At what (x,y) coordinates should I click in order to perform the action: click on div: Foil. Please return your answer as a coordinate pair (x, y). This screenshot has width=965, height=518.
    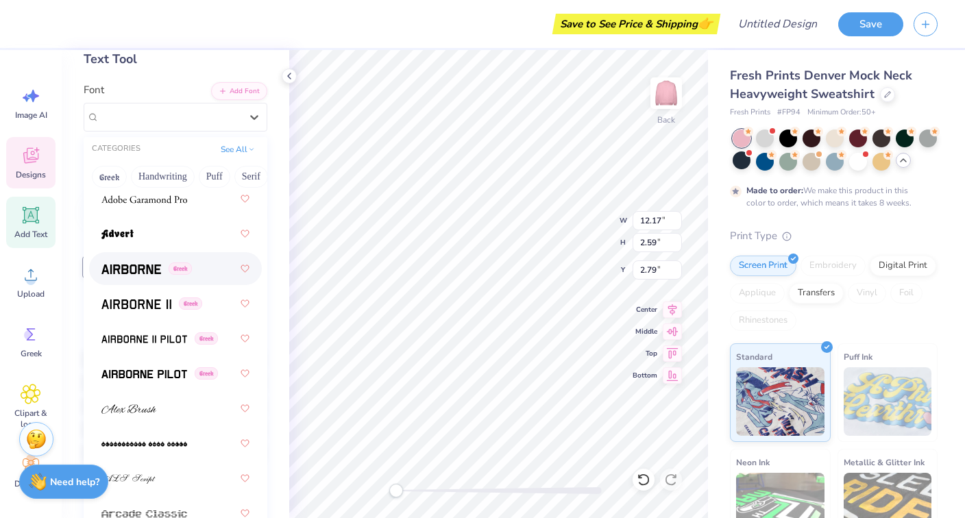
    Looking at the image, I should click on (906, 293).